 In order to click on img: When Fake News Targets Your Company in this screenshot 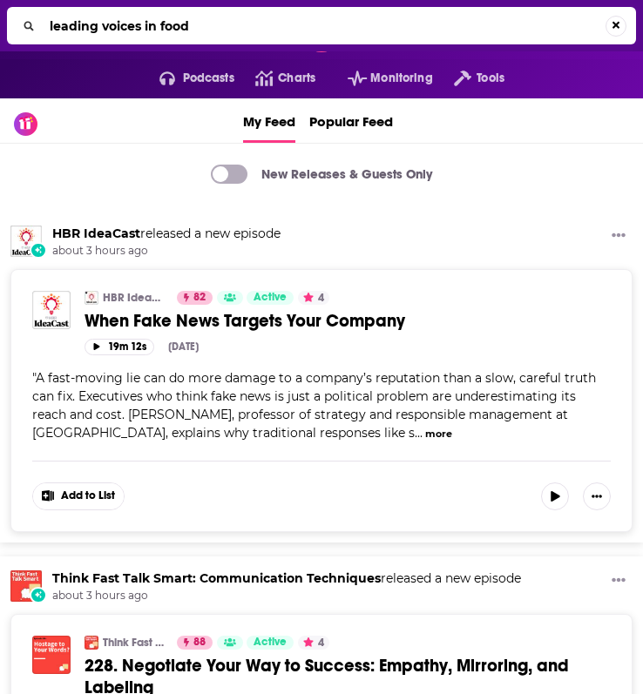, I will do `click(51, 310)`.